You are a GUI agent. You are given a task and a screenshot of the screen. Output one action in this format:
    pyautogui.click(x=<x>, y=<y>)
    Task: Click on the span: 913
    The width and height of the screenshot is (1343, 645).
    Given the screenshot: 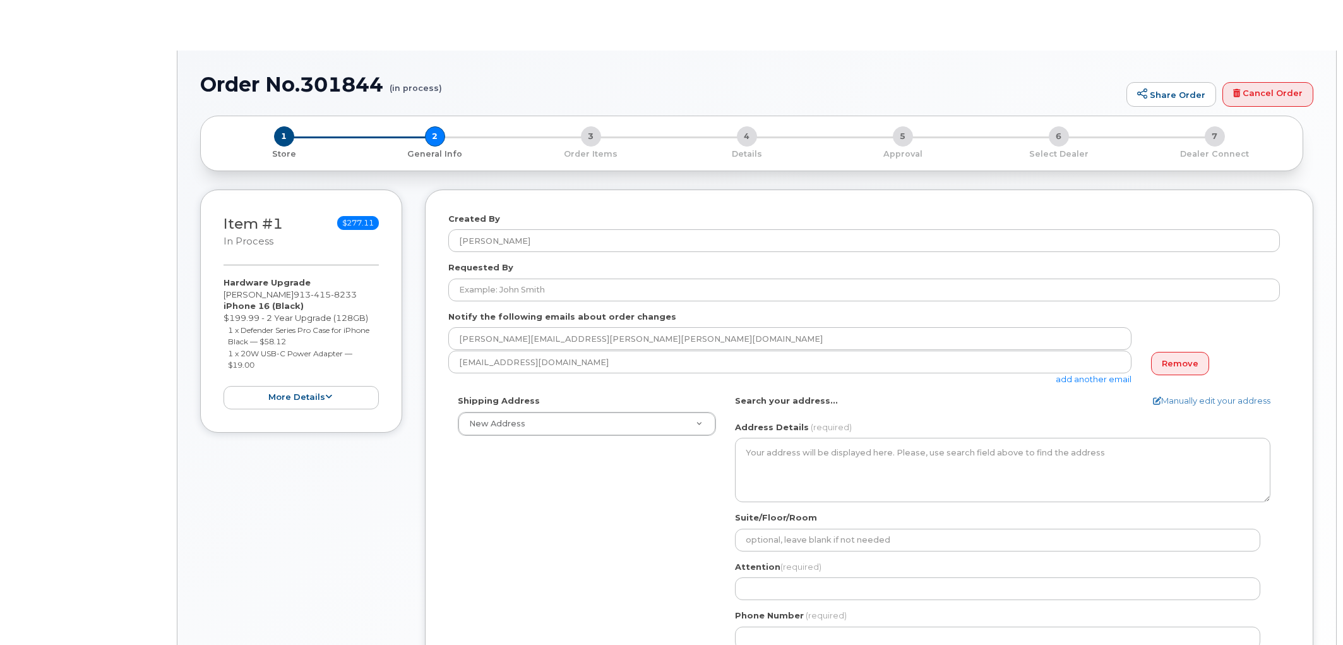 What is the action you would take?
    pyautogui.click(x=325, y=294)
    